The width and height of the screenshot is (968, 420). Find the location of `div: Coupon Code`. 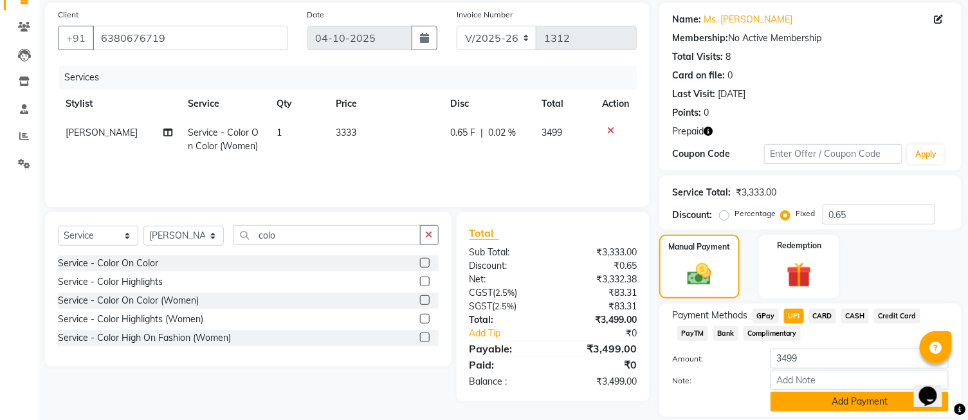

div: Coupon Code is located at coordinates (718, 154).